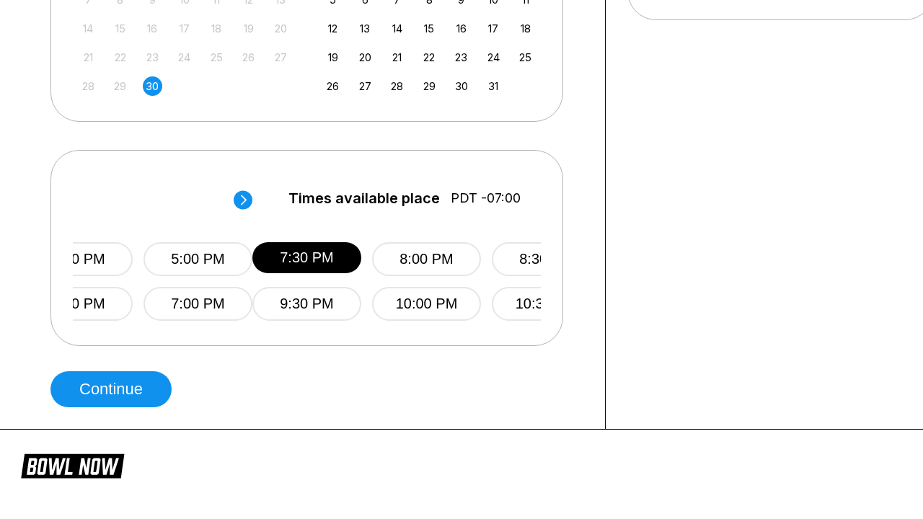 The image size is (923, 519). I want to click on div: Choose Thursday, October 23rd, 2025, so click(461, 57).